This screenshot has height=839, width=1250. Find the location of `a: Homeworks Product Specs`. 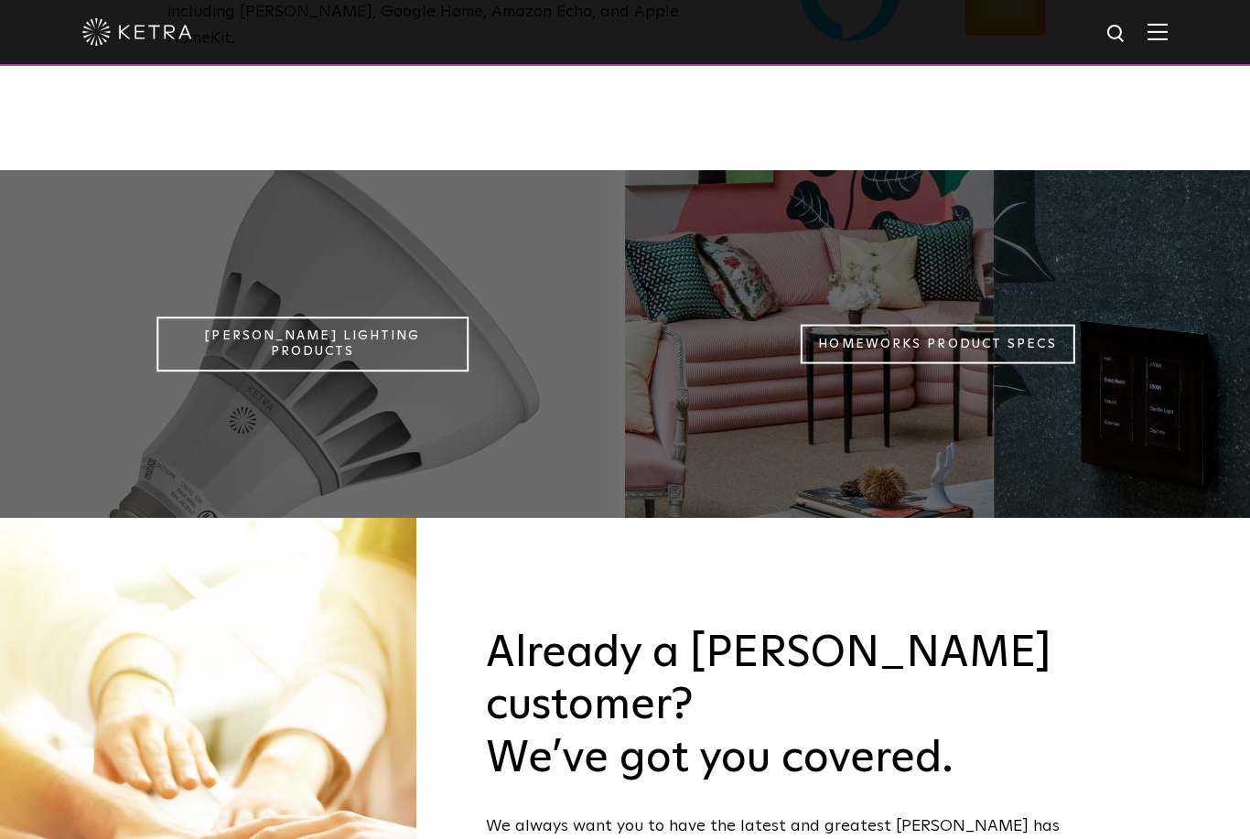

a: Homeworks Product Specs is located at coordinates (937, 344).